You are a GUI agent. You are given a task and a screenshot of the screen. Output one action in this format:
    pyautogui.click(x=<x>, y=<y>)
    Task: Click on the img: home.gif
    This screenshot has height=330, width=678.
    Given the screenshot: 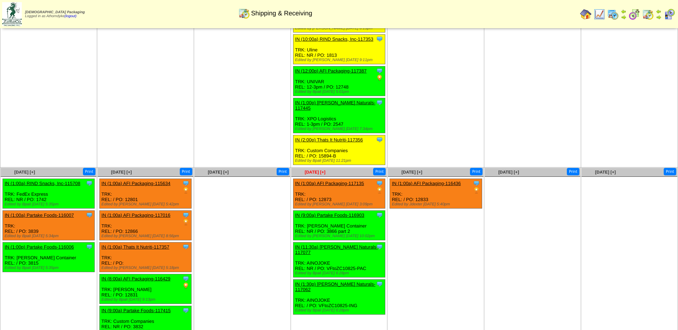 What is the action you would take?
    pyautogui.click(x=586, y=14)
    